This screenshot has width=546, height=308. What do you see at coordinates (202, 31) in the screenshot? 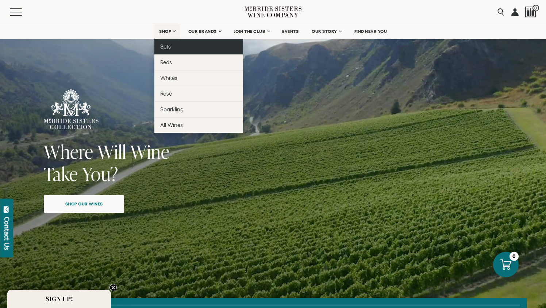
I see `span: OUR BRANDS` at bounding box center [202, 31].